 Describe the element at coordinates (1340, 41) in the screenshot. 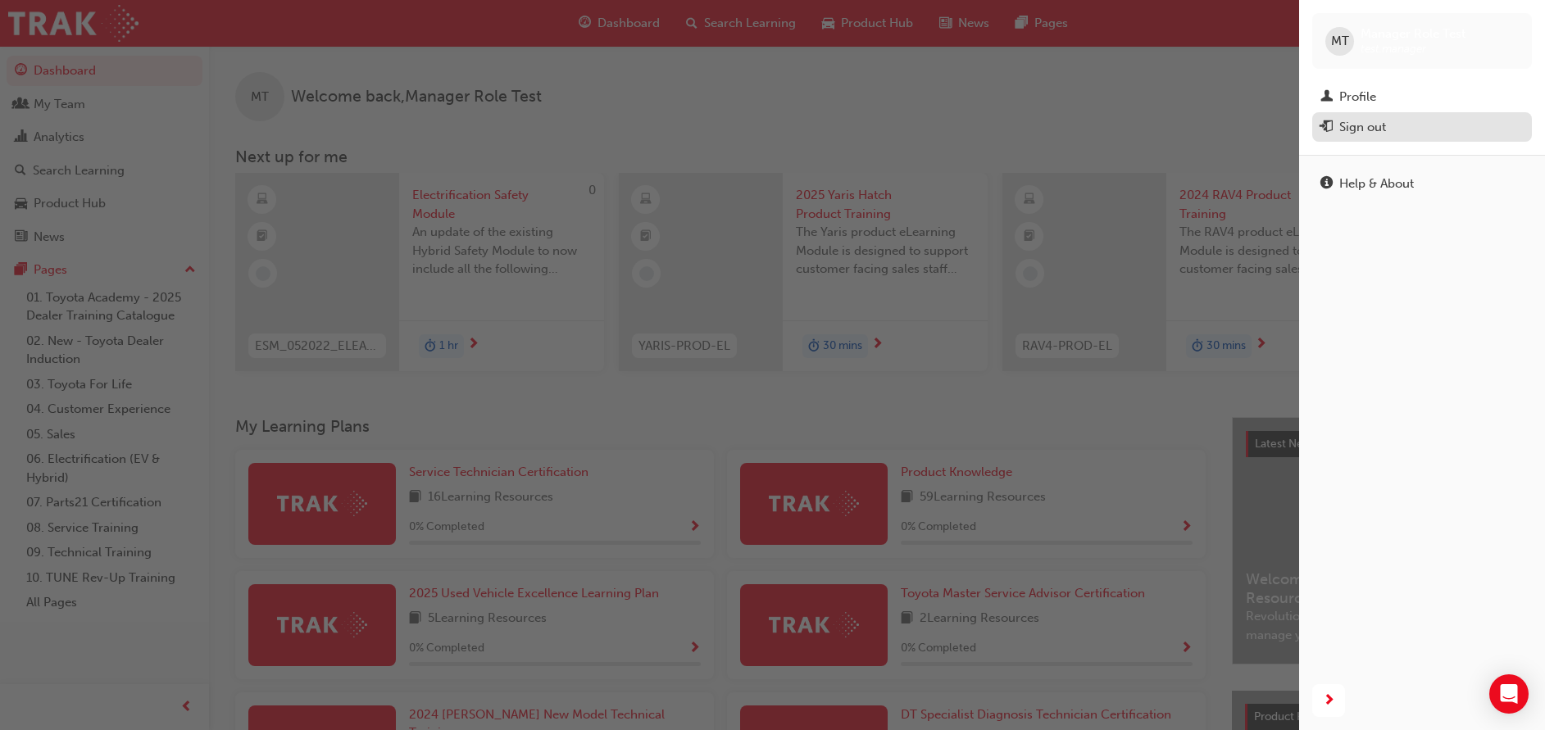

I see `span: MT` at that location.